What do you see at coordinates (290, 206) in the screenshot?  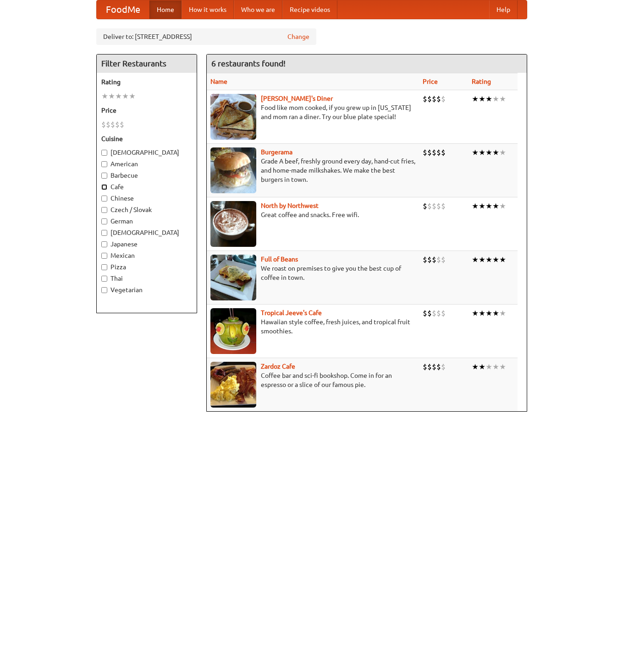 I see `a: North by Northwest` at bounding box center [290, 206].